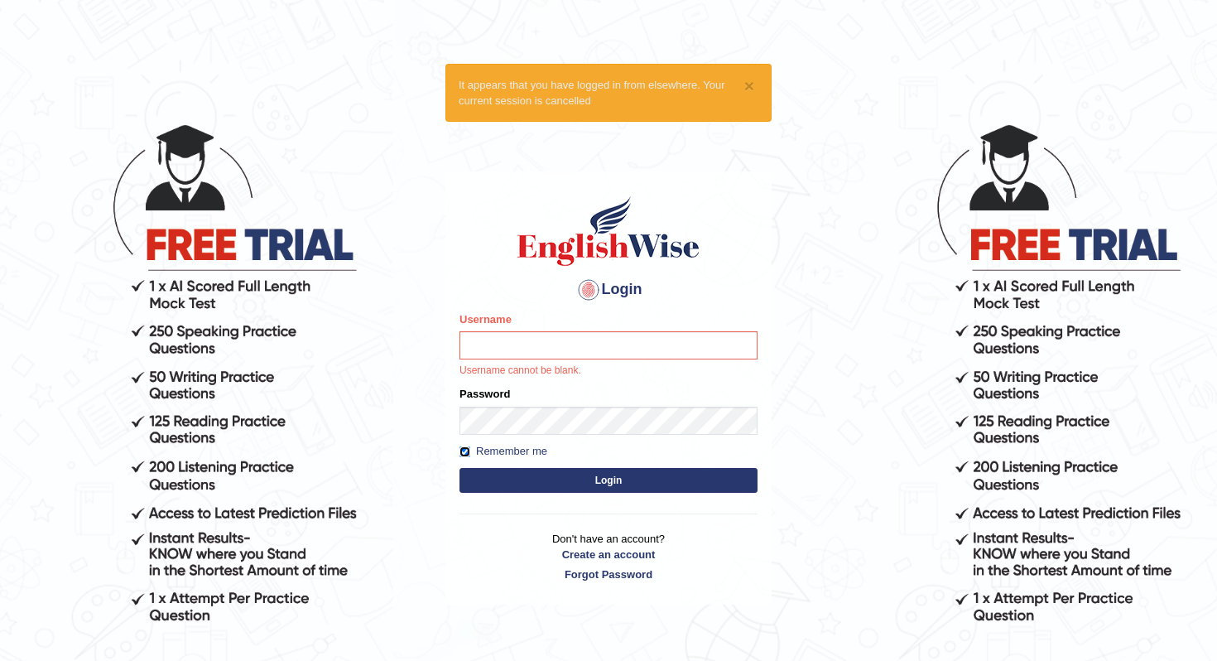  I want to click on input: Remember me, so click(464, 451).